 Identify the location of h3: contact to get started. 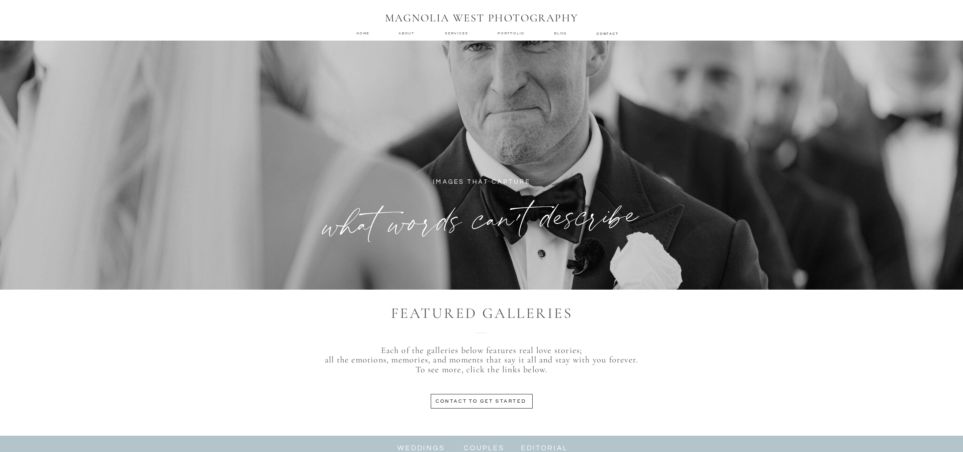
(482, 401).